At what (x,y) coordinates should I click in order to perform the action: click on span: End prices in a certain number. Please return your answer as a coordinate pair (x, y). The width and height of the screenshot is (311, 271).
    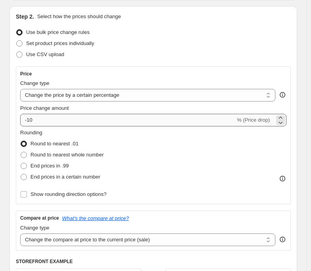
    Looking at the image, I should click on (65, 177).